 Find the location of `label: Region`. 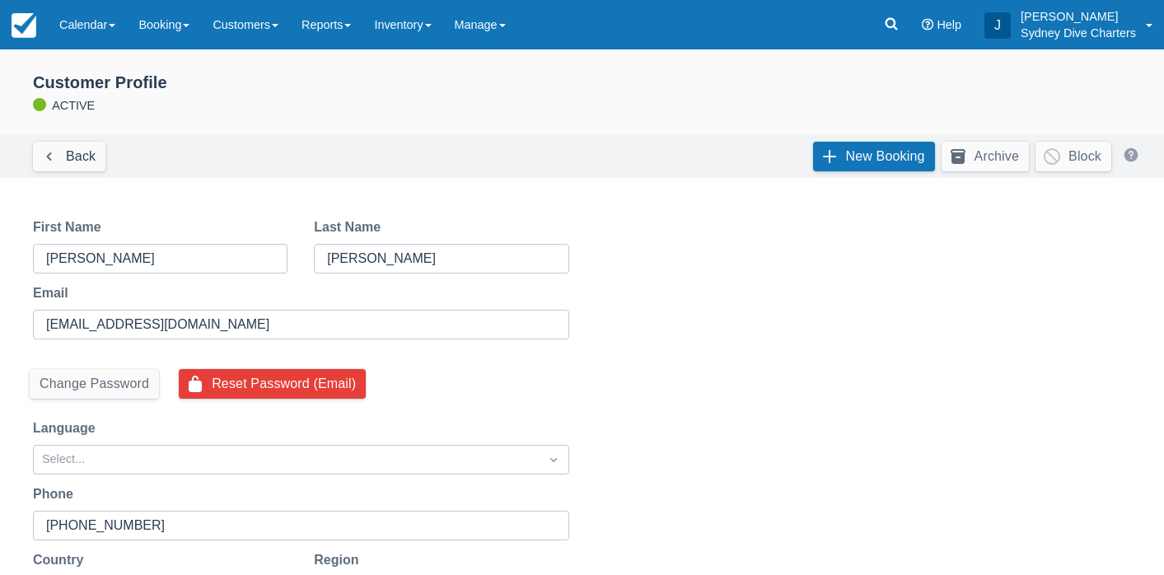

label: Region is located at coordinates (340, 560).